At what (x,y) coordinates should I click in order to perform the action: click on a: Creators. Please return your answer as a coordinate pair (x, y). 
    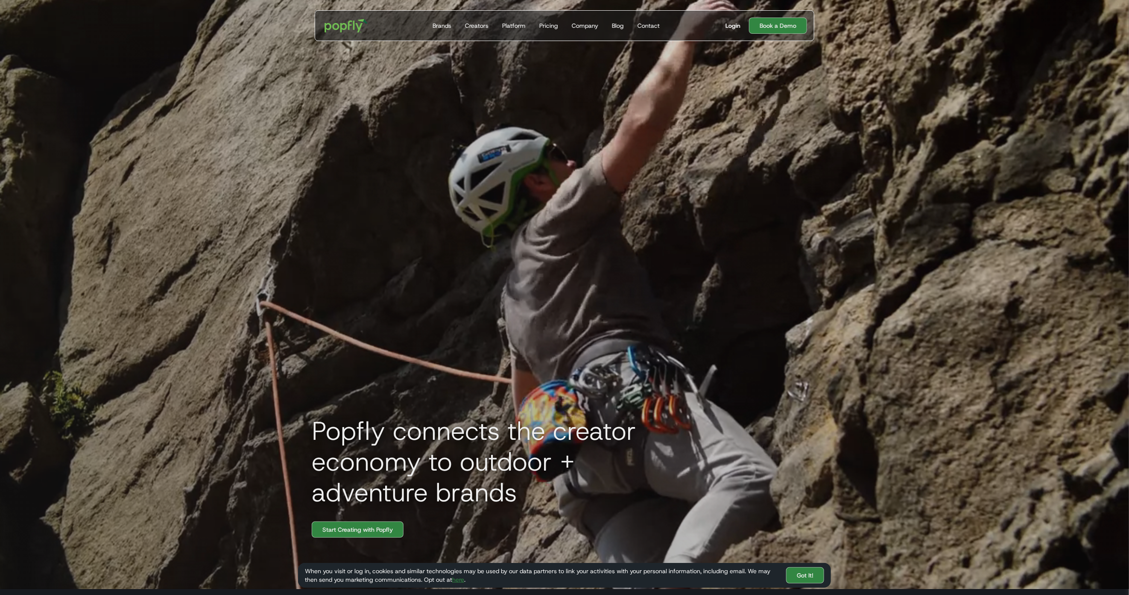
    Looking at the image, I should click on (477, 26).